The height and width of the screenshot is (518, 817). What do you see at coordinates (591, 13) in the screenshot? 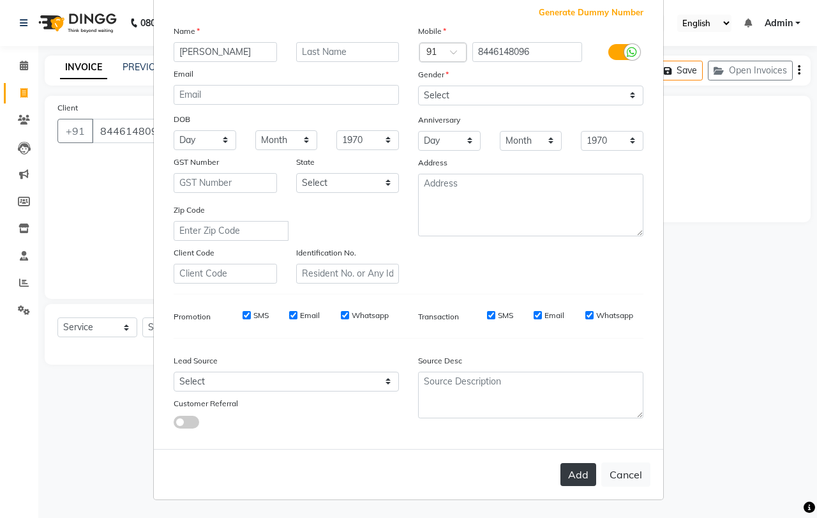
I see `span: Generate Dummy Number` at bounding box center [591, 13].